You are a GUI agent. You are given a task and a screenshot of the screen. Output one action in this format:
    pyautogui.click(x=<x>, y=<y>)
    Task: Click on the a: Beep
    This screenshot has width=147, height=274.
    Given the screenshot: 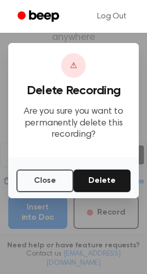 What is the action you would take?
    pyautogui.click(x=39, y=16)
    